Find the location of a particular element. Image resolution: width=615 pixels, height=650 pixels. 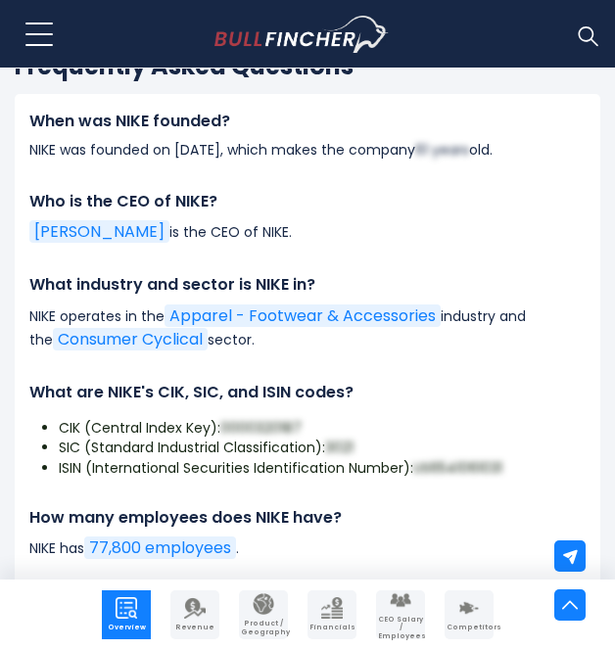

li: ISIN (International Securities Identification Number): is located at coordinates (322, 468).